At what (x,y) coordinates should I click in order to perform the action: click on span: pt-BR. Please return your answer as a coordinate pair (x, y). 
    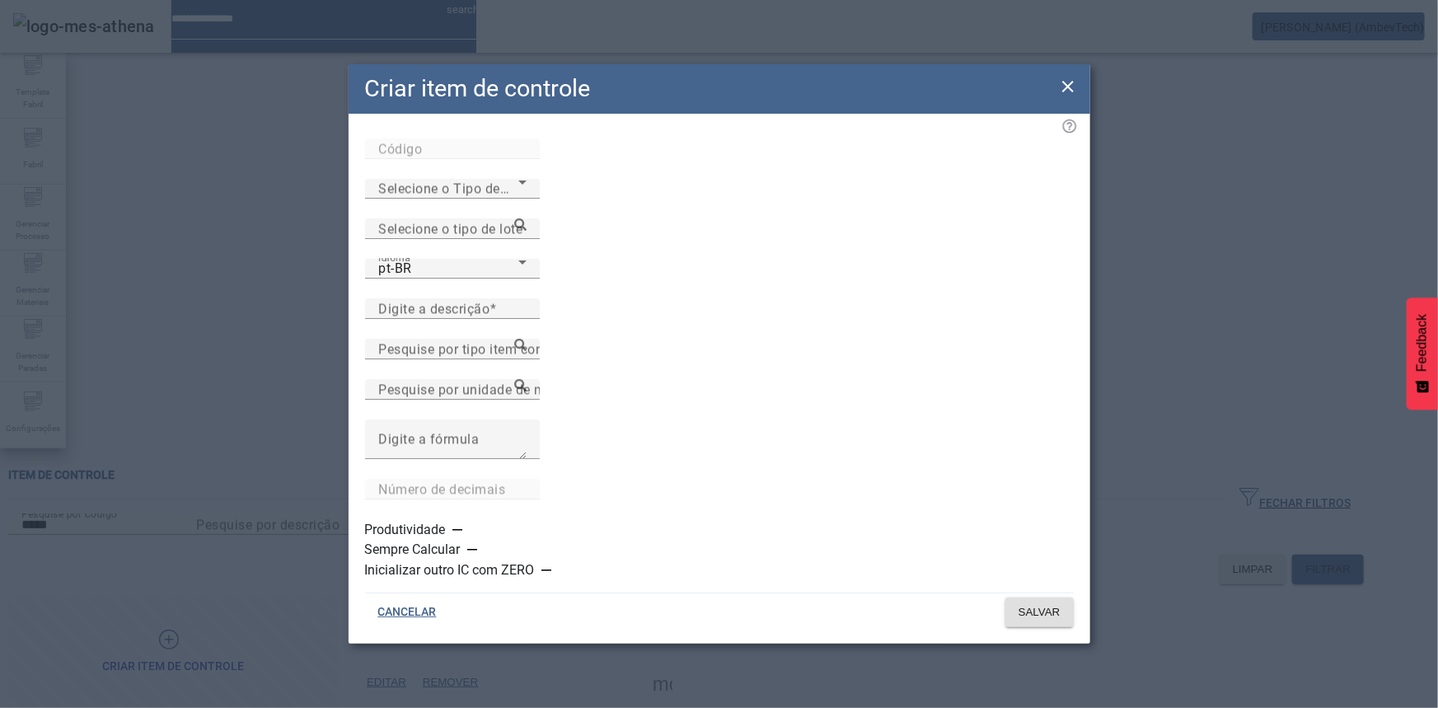
    Looking at the image, I should click on (395, 268).